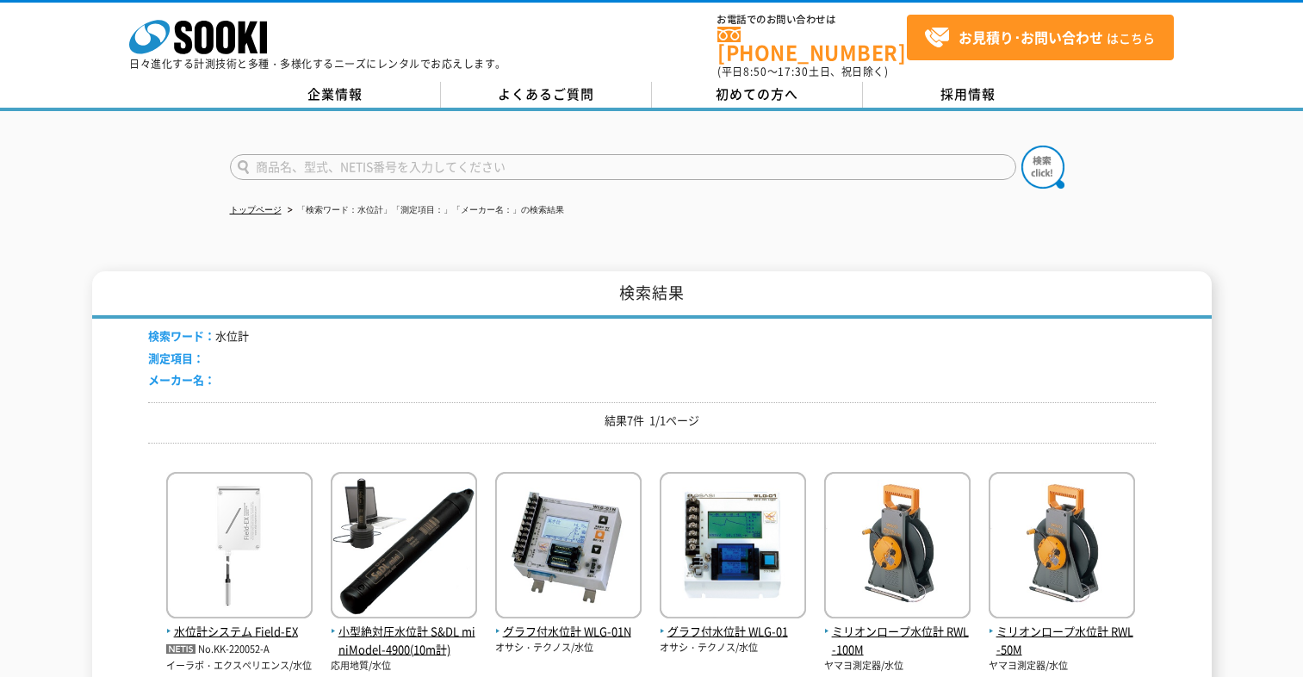 Image resolution: width=1303 pixels, height=677 pixels. I want to click on span: グラフ付水位計 WLG-01N, so click(568, 631).